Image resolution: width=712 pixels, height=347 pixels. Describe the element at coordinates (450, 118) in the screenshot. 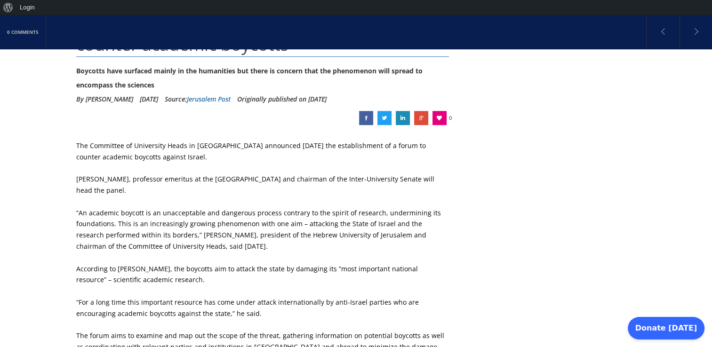

I see `span: 0` at that location.